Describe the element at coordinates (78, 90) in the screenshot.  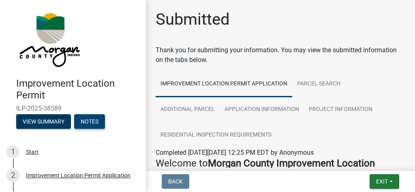
I see `h4: Improvement Location Permit` at that location.